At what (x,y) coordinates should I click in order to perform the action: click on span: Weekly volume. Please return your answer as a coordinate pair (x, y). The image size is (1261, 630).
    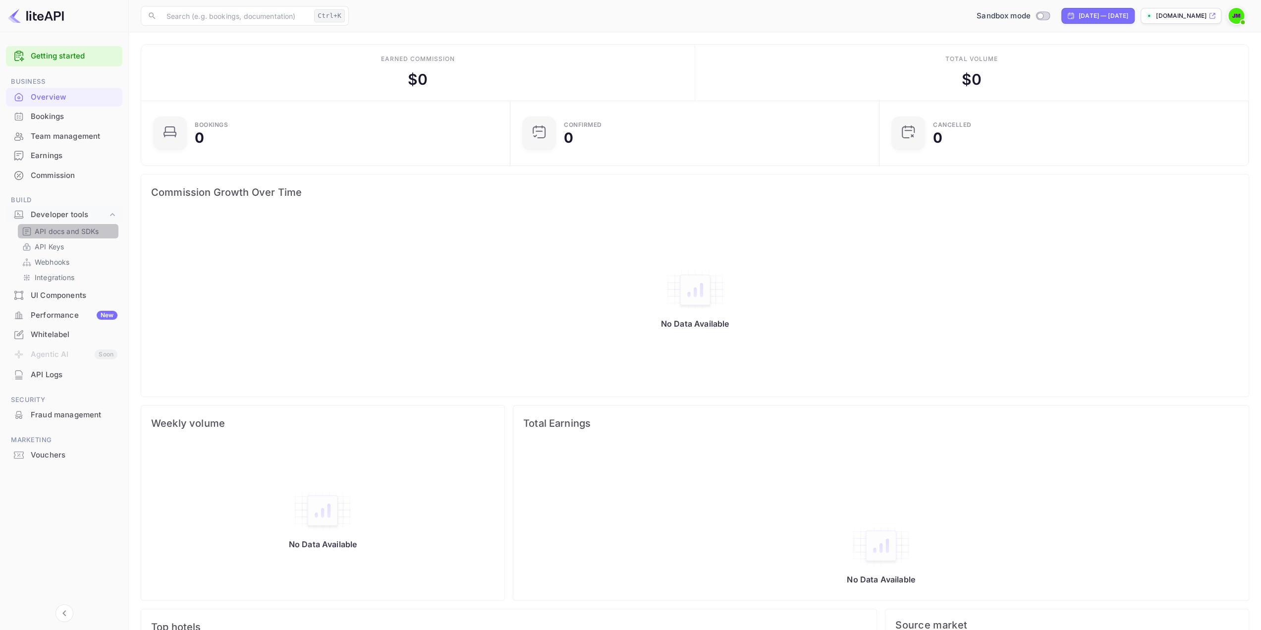
    Looking at the image, I should click on (322, 423).